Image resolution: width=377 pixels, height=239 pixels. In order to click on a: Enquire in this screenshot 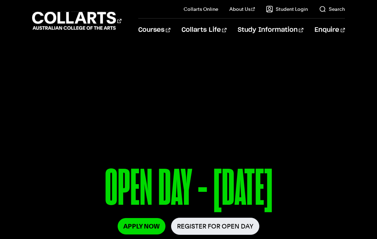, I will do `click(330, 30)`.